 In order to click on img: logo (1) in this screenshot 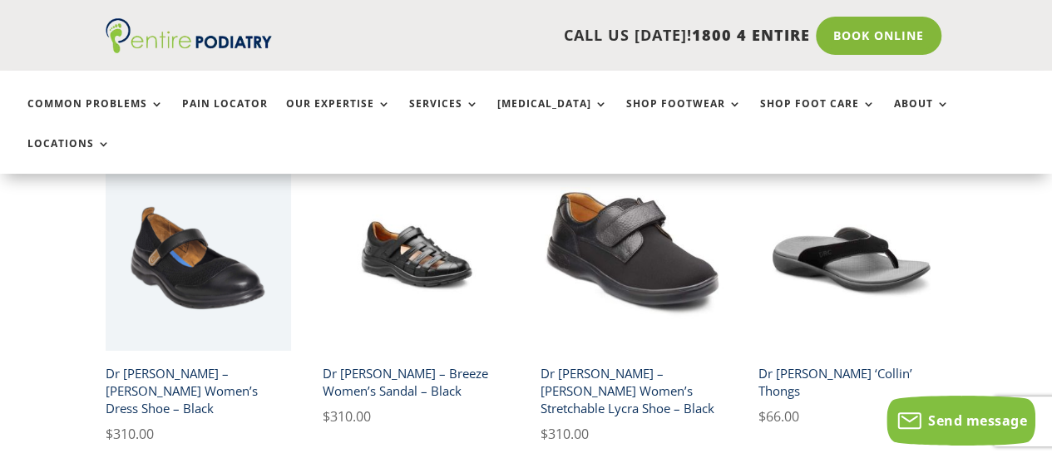, I will do `click(189, 36)`.